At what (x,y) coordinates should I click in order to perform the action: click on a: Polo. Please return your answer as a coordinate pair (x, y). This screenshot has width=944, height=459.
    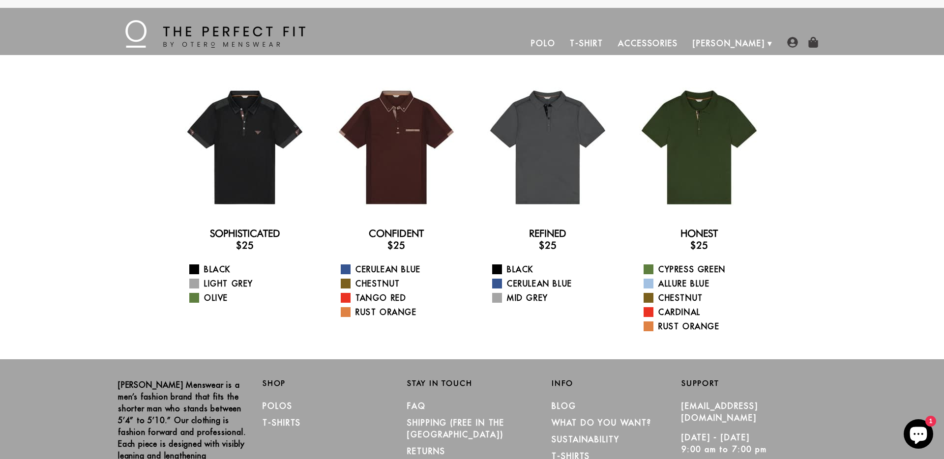
    Looking at the image, I should click on (543, 43).